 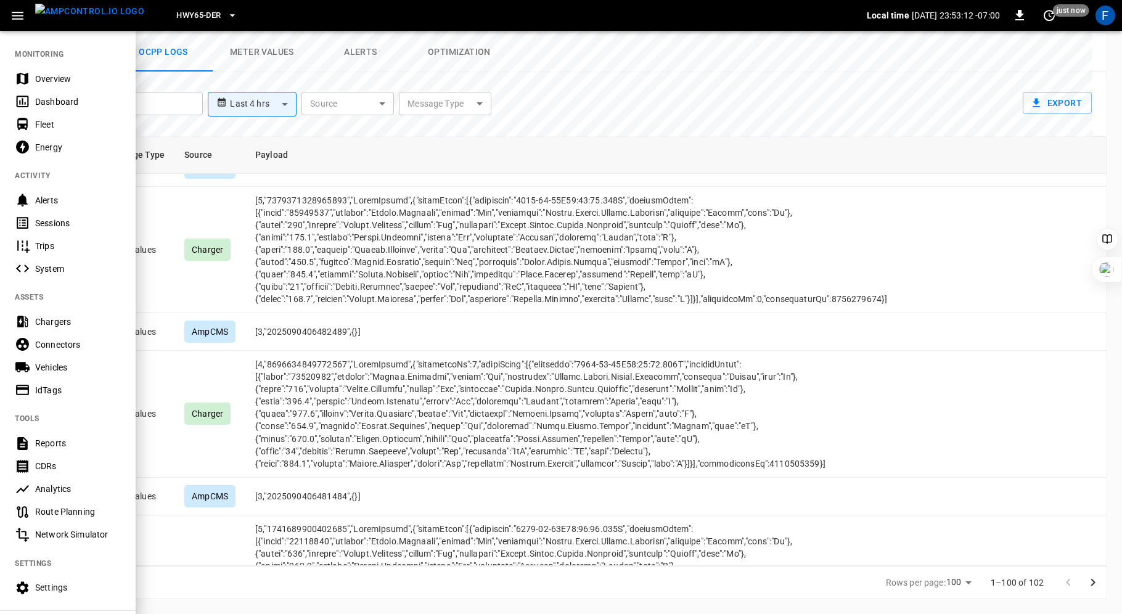 What do you see at coordinates (78, 535) in the screenshot?
I see `div: Network Simulator` at bounding box center [78, 535].